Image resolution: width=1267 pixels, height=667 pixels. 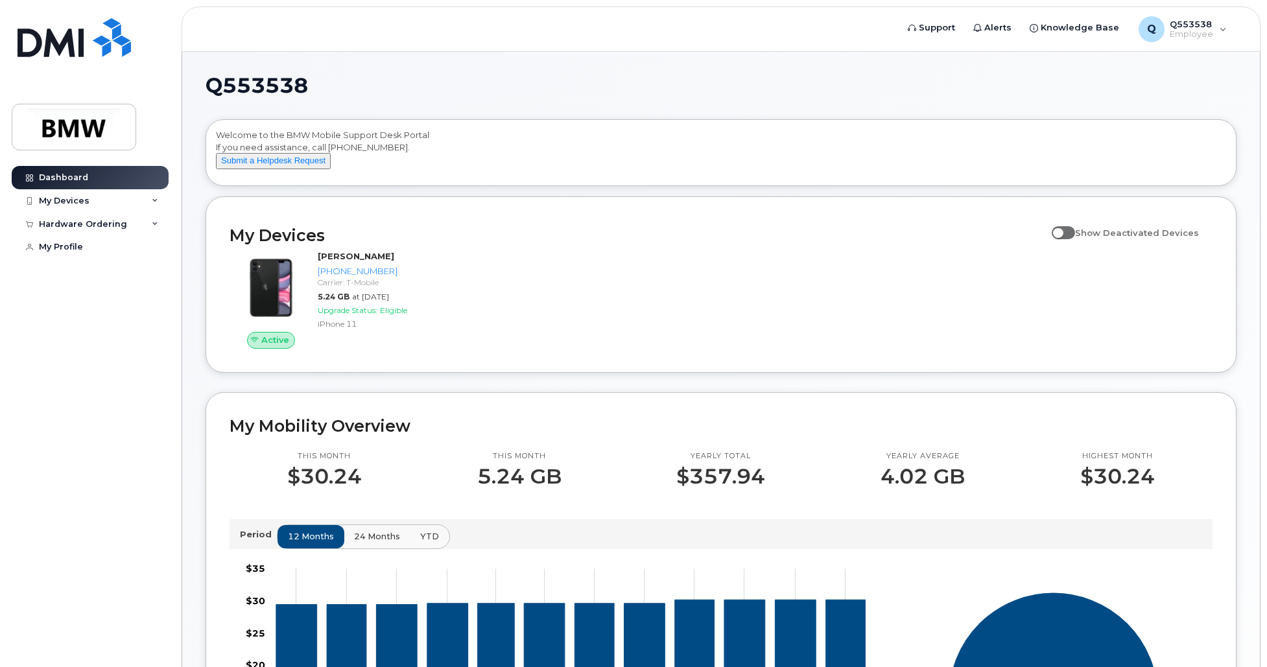 I want to click on tspan: $35, so click(x=256, y=569).